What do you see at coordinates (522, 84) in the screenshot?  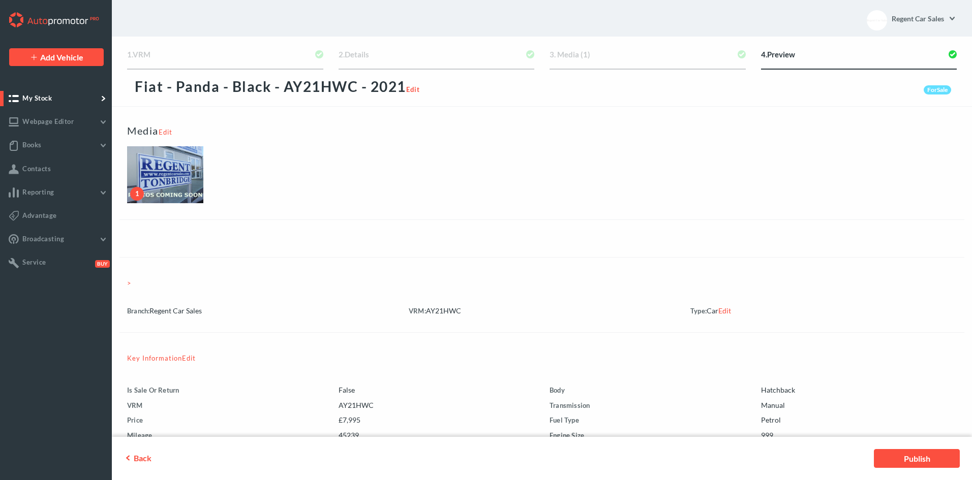 I see `div: Fiat - Panda - Black - AY21HWC - 2021` at bounding box center [522, 84].